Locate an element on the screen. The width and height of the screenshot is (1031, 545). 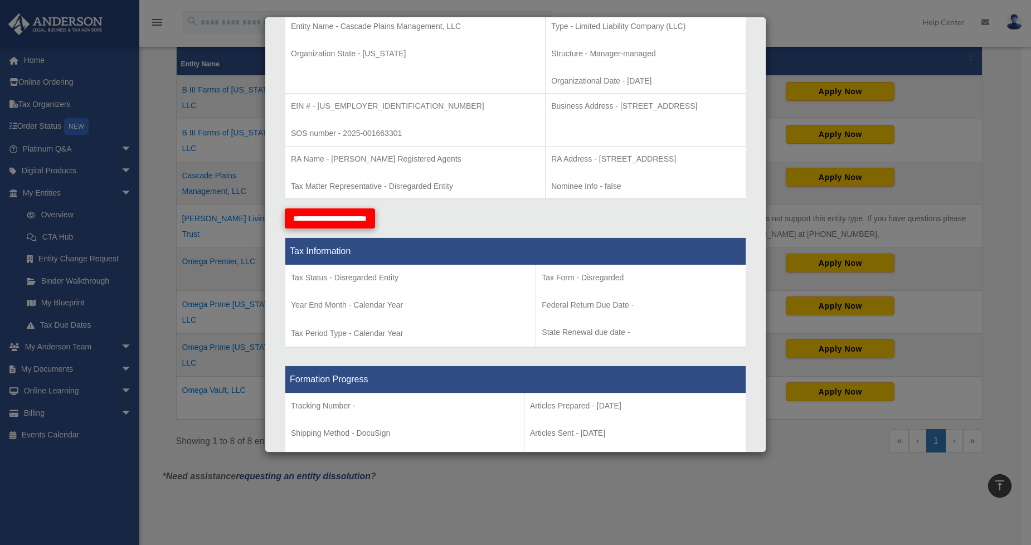
p: Federal Return Due Date - is located at coordinates (641, 305).